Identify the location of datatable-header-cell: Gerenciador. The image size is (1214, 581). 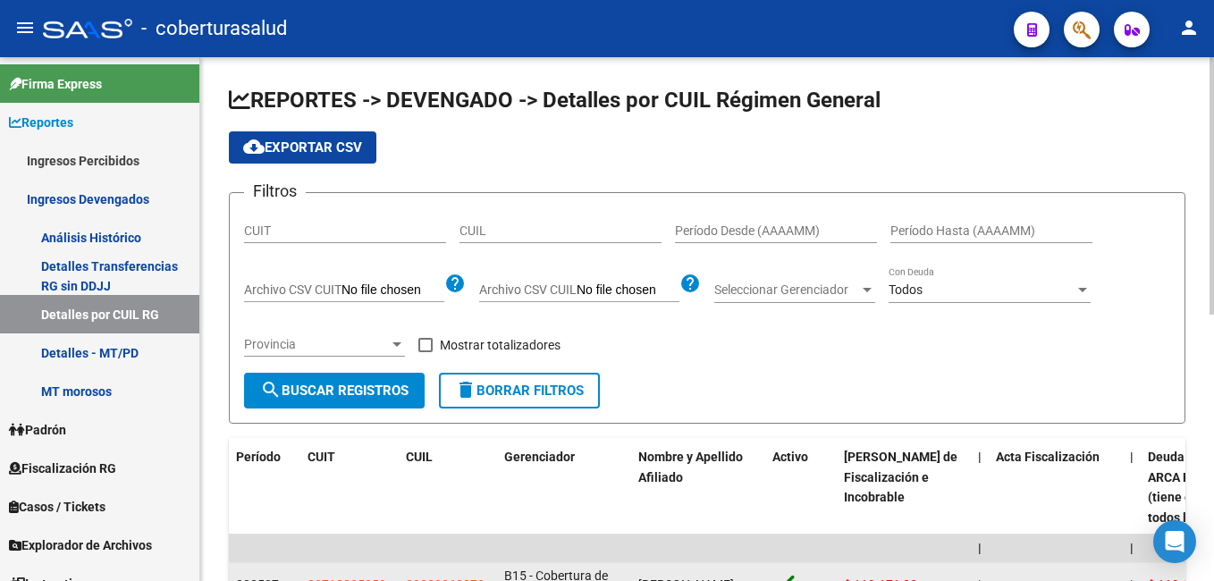
(564, 487).